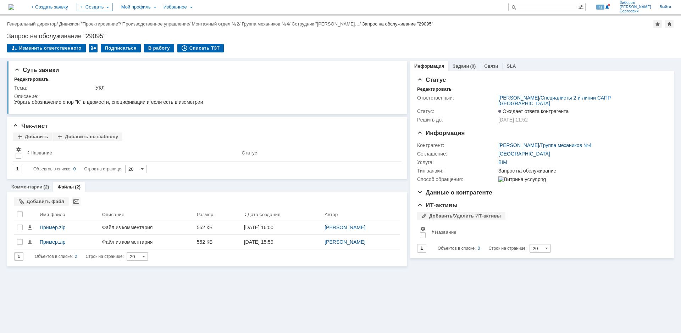 The height and width of the screenshot is (333, 681). I want to click on div: Запрос на обслуживание, so click(581, 171).